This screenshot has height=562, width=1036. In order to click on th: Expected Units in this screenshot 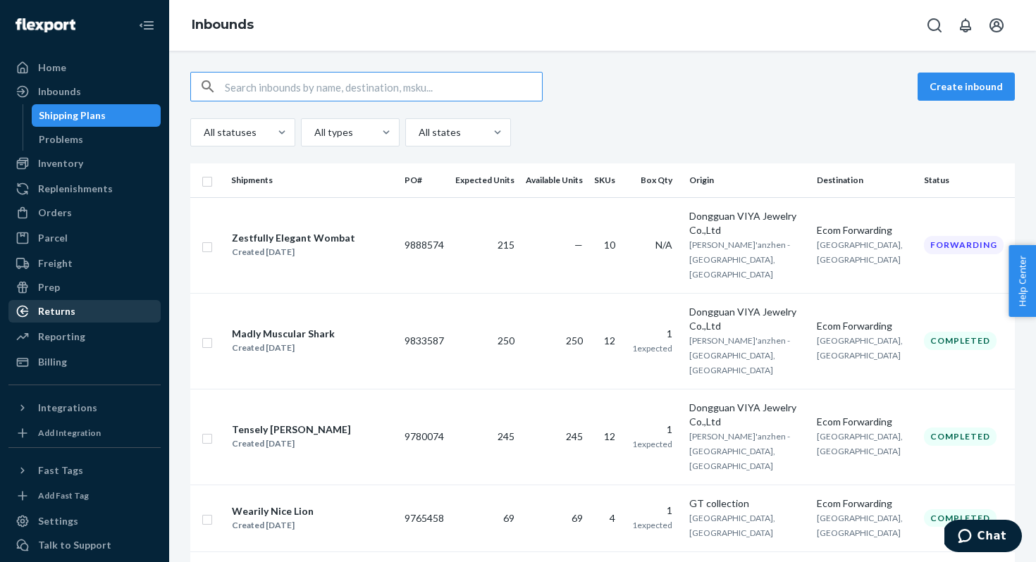, I will do `click(485, 180)`.